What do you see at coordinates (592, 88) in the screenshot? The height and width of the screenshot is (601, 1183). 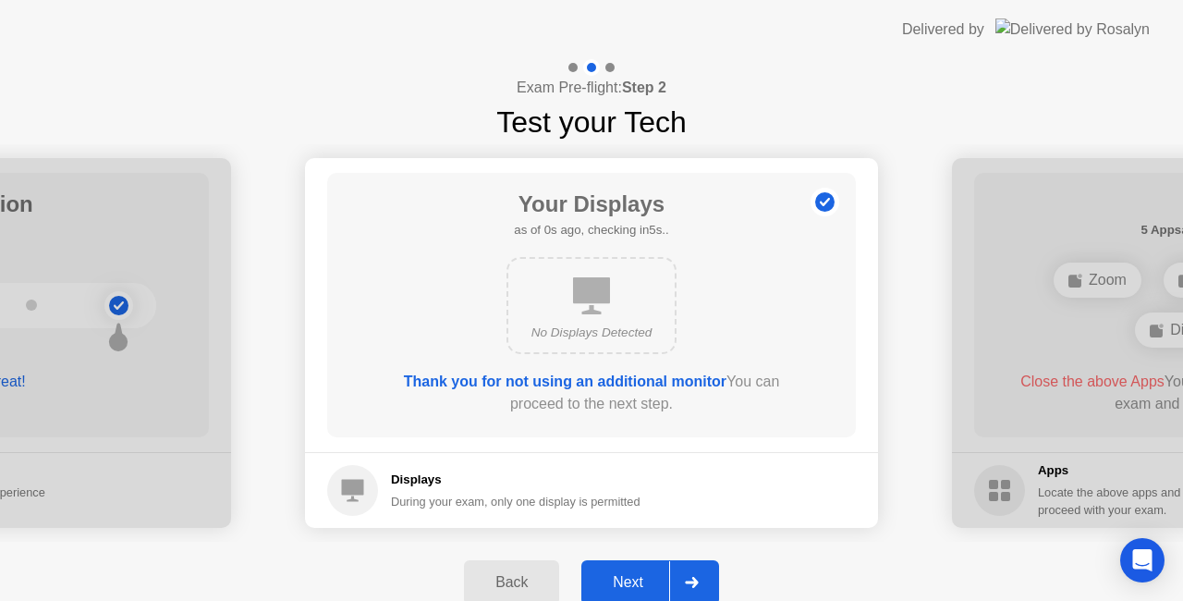 I see `h4: Exam Pre-flight:` at bounding box center [592, 88].